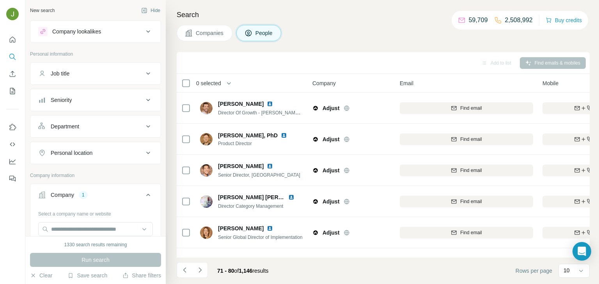  Describe the element at coordinates (383, 15) in the screenshot. I see `h4: Search` at that location.